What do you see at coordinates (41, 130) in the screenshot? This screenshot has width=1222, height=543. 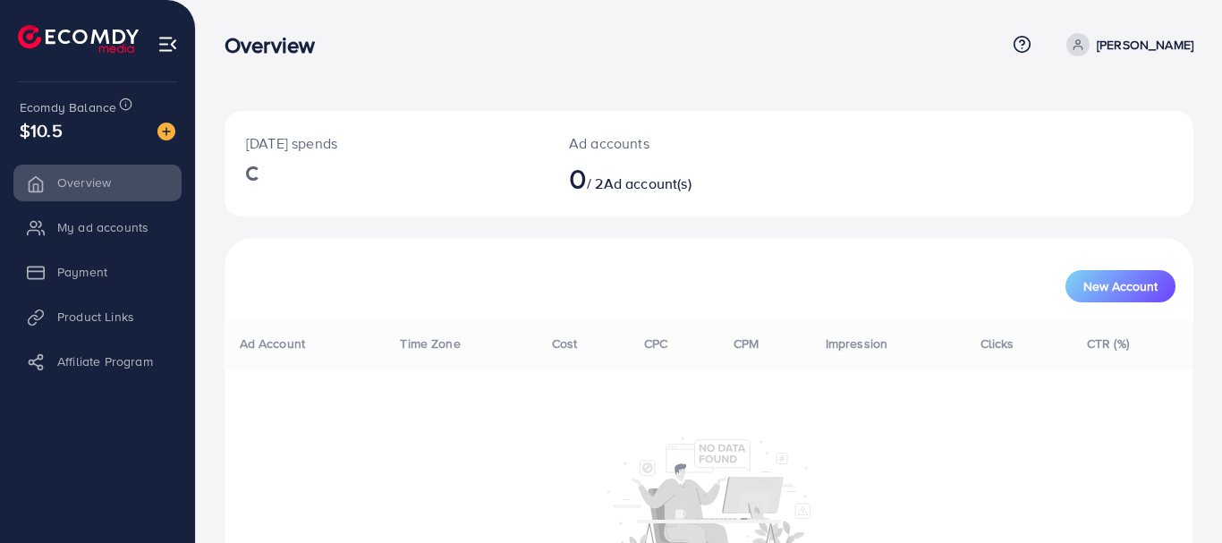 I see `span: $10.5` at bounding box center [41, 130].